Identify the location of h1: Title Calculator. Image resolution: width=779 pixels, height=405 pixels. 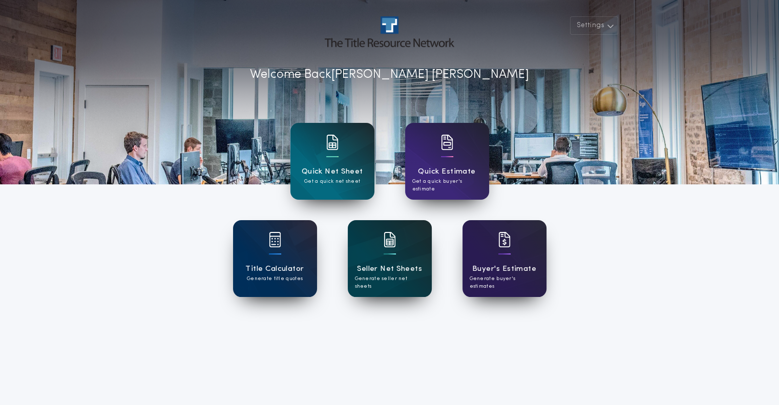
(274, 269).